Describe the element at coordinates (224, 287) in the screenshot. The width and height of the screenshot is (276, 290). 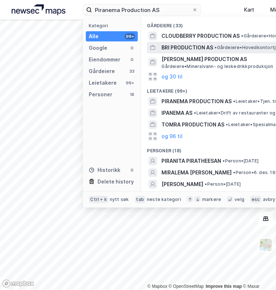
I see `a: Improve this map` at that location.